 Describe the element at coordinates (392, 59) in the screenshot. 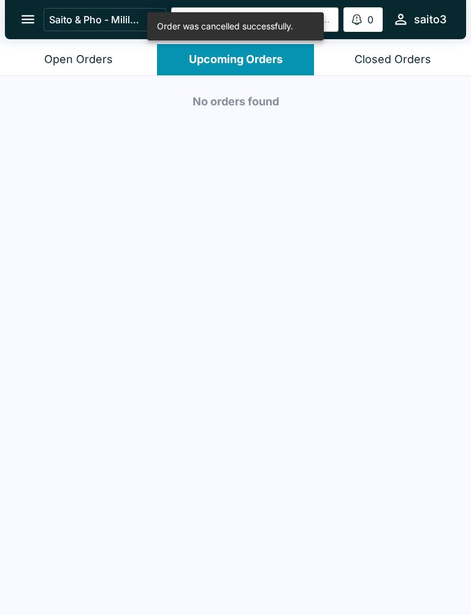

I see `div: Closed Orders` at that location.